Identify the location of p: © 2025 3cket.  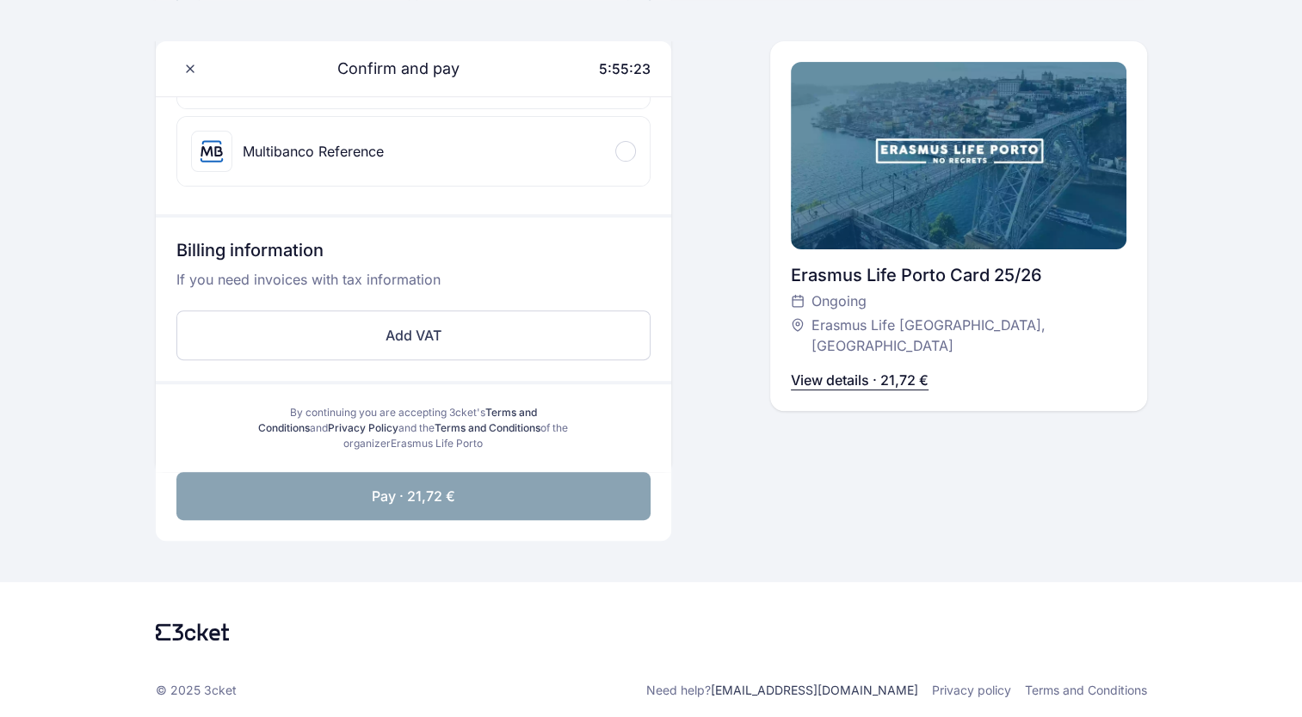
(196, 691).